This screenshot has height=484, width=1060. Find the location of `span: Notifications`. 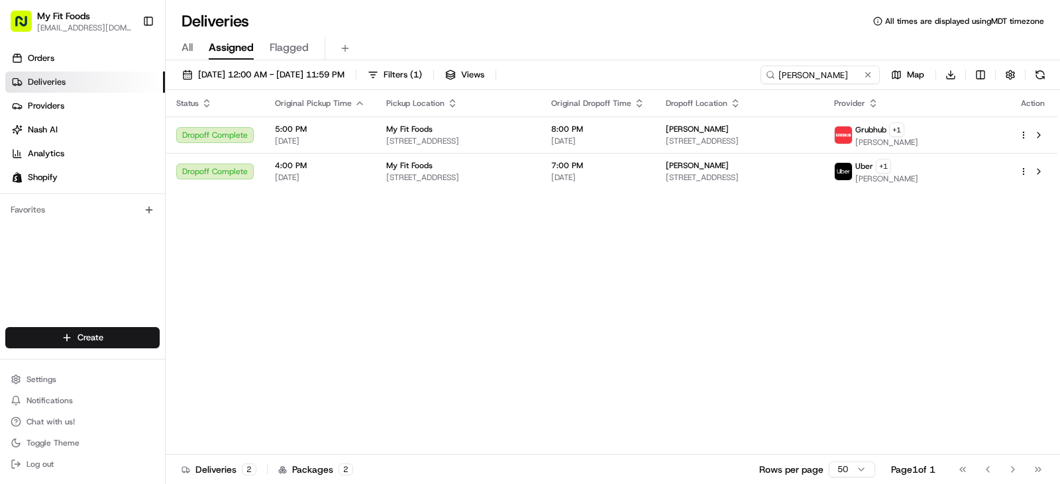

span: Notifications is located at coordinates (50, 401).